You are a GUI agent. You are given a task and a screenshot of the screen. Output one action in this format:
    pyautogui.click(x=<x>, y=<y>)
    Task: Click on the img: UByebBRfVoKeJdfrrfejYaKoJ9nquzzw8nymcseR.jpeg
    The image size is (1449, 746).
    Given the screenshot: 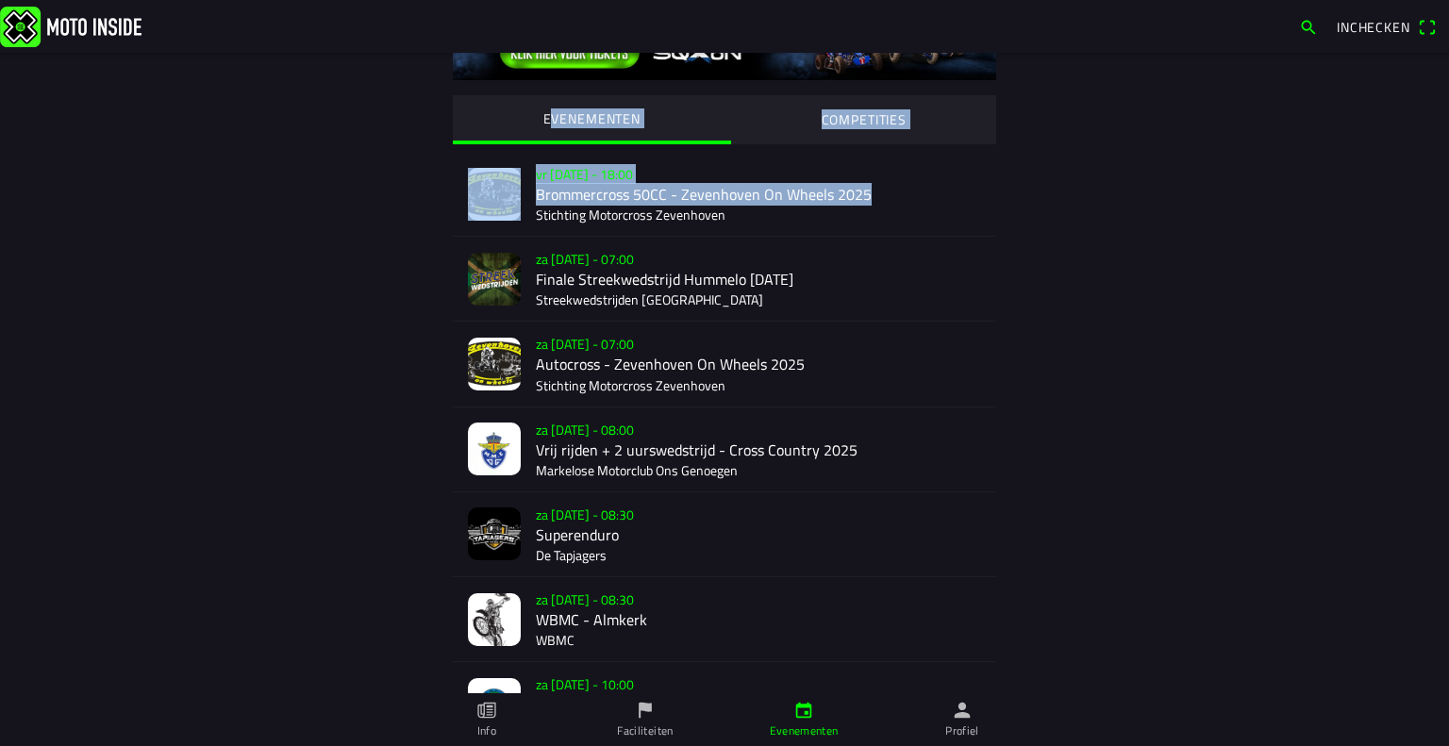 What is the action you would take?
    pyautogui.click(x=494, y=449)
    